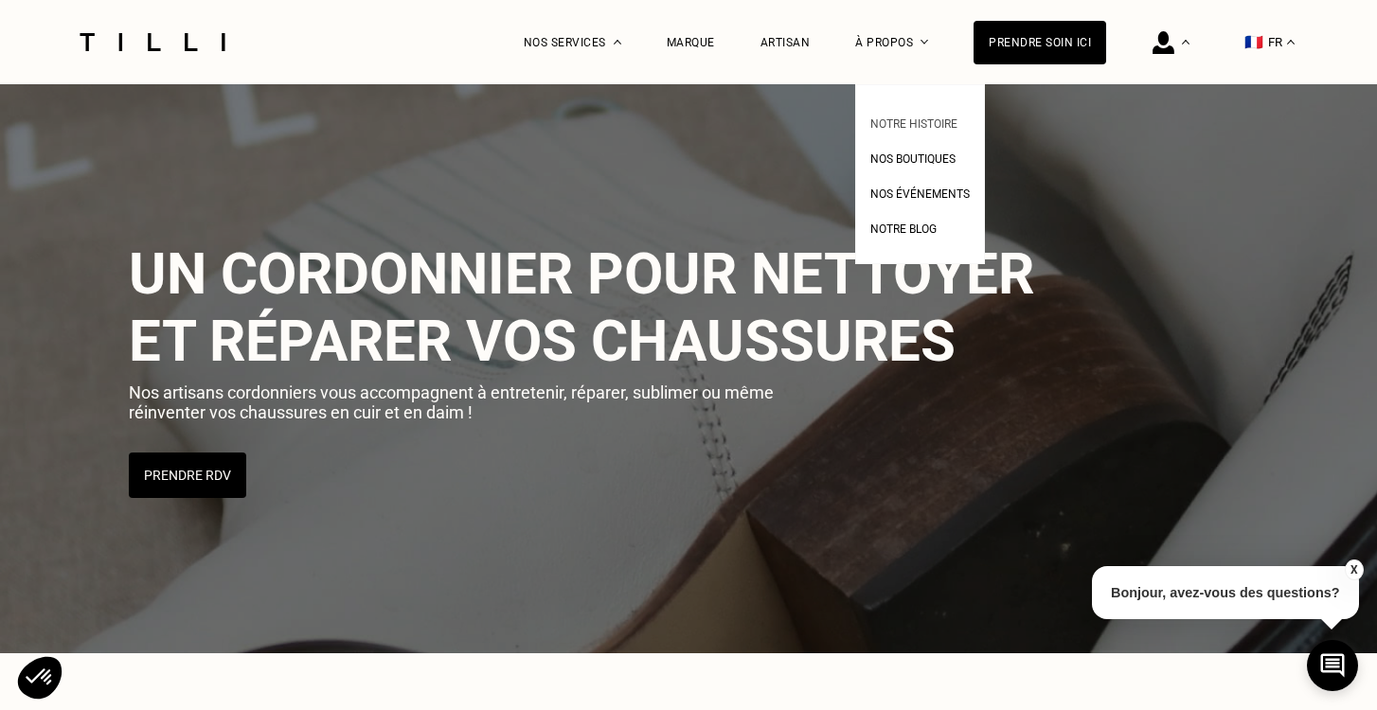  Describe the element at coordinates (152, 42) in the screenshot. I see `a: Logo du service de couturière Tilli` at that location.